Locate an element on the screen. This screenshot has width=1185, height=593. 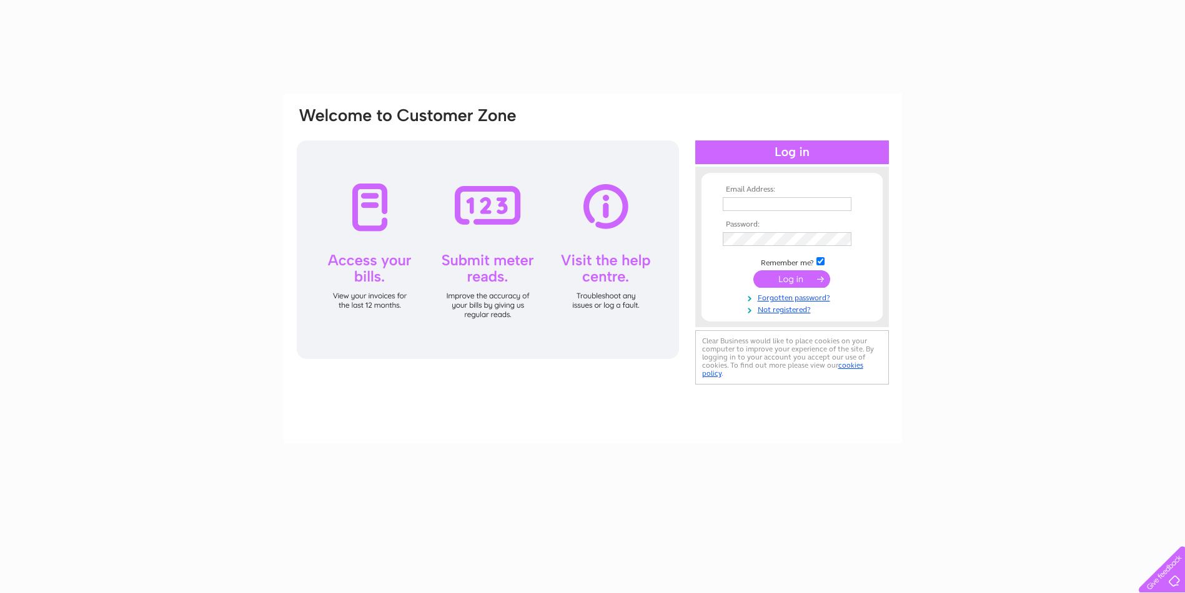
a: Forgotten password? is located at coordinates (793, 297).